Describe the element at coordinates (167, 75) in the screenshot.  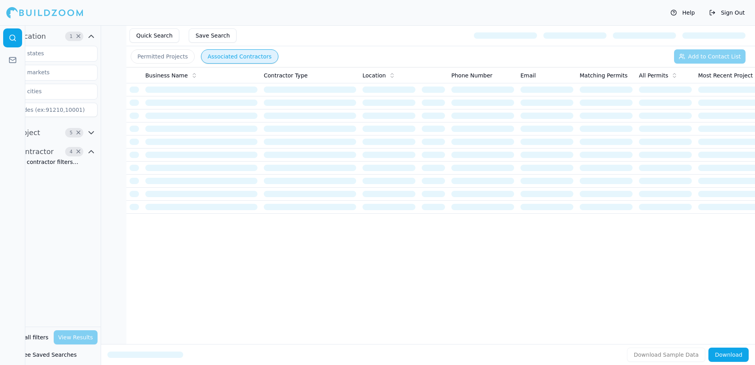
I see `span: Business Name` at that location.